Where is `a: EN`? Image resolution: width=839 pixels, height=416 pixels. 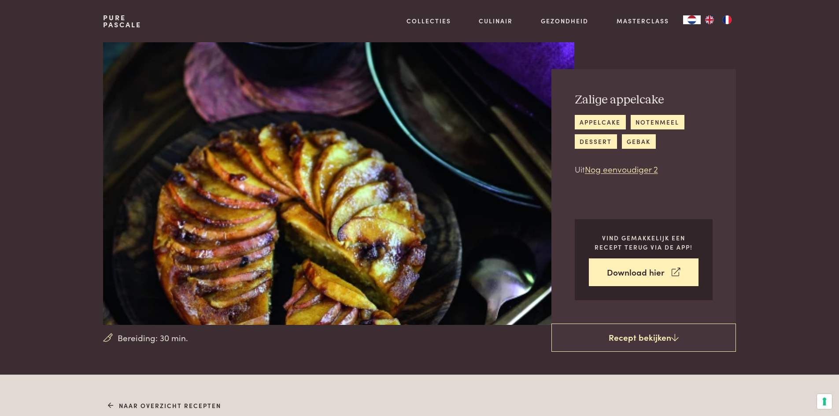 a: EN is located at coordinates (709, 20).